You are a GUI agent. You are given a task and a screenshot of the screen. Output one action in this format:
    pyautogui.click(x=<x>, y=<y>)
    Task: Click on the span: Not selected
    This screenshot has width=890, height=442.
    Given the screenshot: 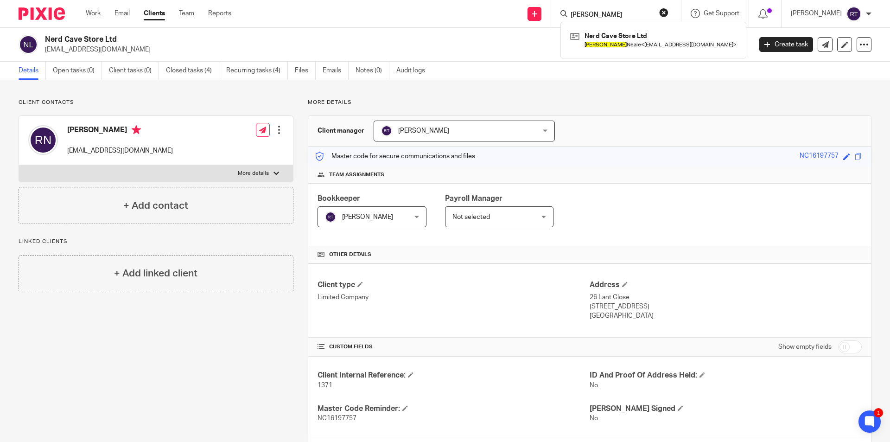 What is the action you would take?
    pyautogui.click(x=471, y=217)
    